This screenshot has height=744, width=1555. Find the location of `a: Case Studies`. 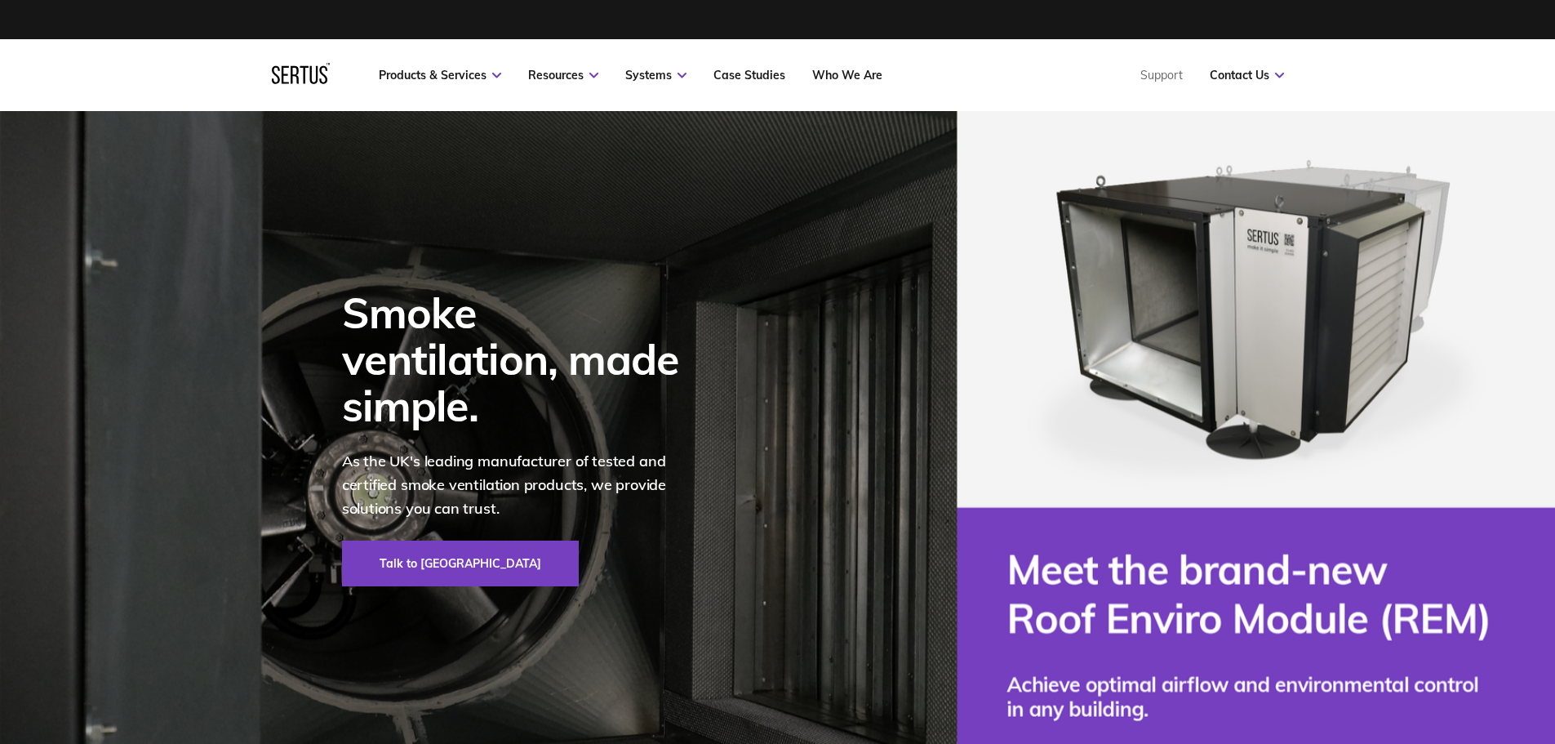

a: Case Studies is located at coordinates (750, 75).